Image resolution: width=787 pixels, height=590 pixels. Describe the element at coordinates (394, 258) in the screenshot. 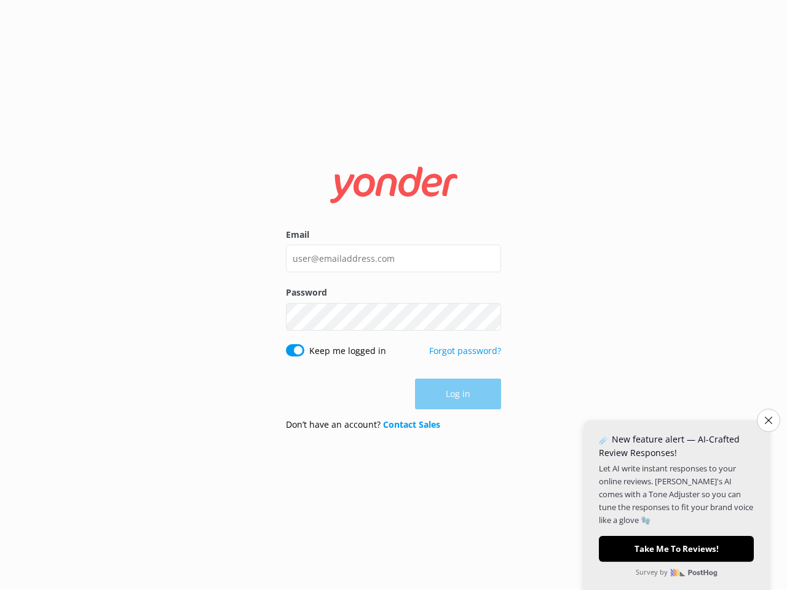

I see `input: user@emailaddress.com` at that location.